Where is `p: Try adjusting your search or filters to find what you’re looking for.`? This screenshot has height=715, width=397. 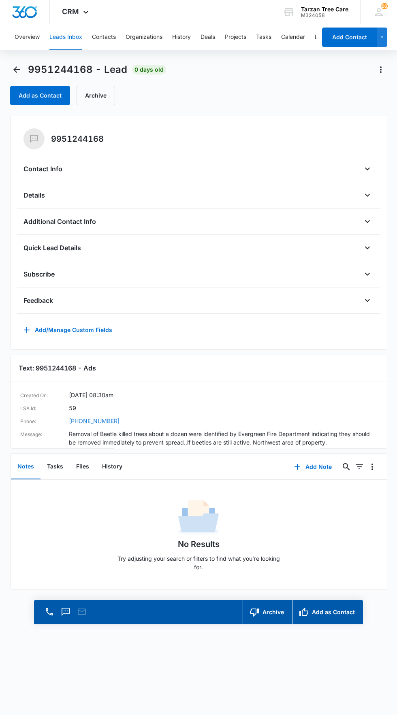
p: Try adjusting your search or filters to find what you’re looking for. is located at coordinates (198, 563).